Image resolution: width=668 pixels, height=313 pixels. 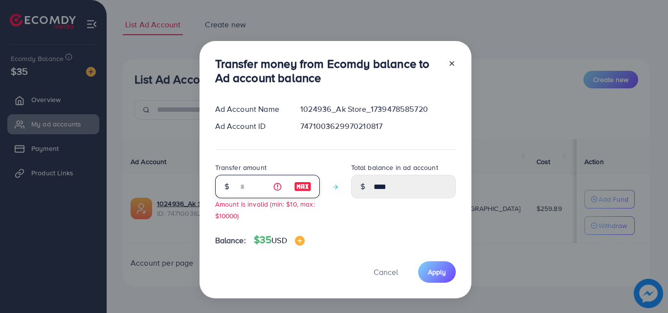 I want to click on div: Ad Account ID, so click(x=250, y=126).